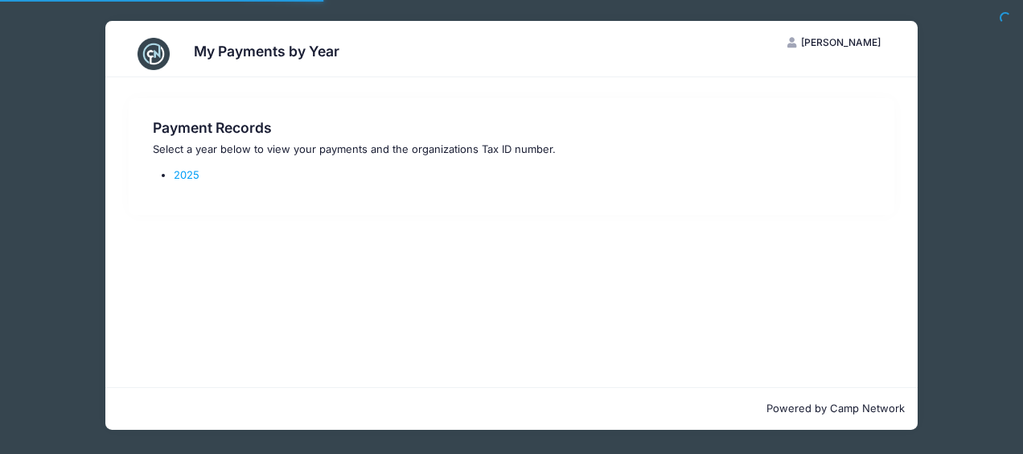 This screenshot has width=1023, height=454. Describe the element at coordinates (266, 51) in the screenshot. I see `h3: My Payments by Year` at that location.